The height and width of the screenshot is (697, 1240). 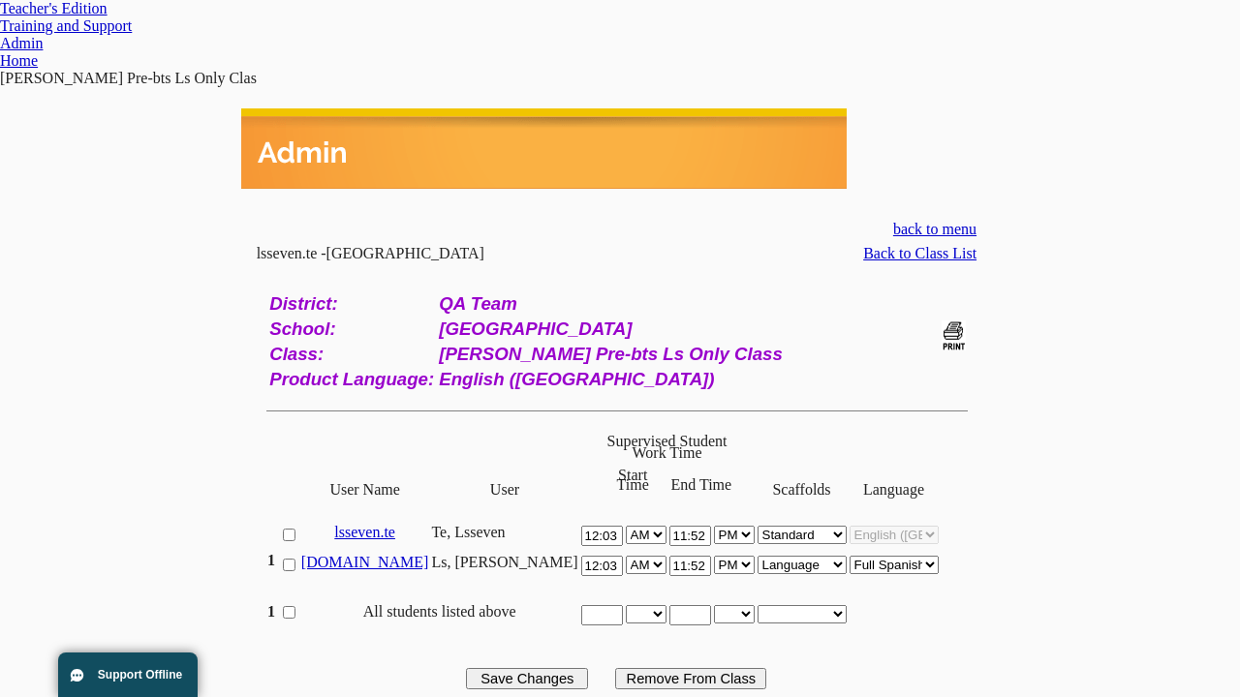 I want to click on img: teacher_arrow.png, so click(x=112, y=9).